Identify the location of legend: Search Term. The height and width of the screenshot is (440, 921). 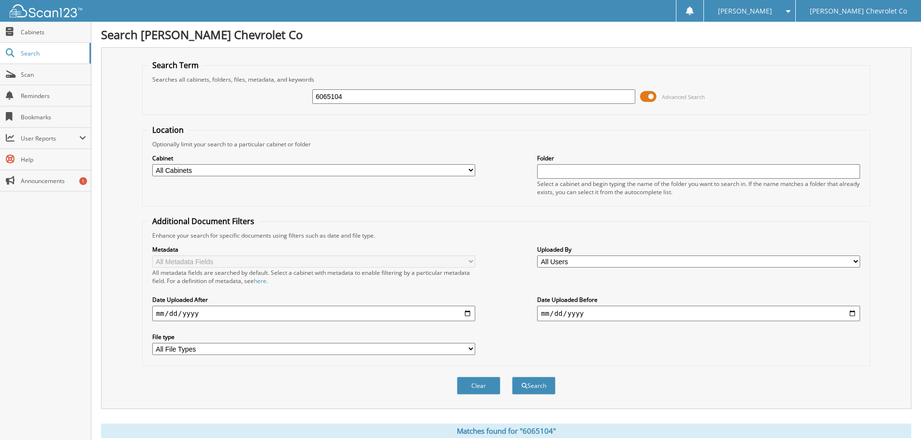
(175, 65).